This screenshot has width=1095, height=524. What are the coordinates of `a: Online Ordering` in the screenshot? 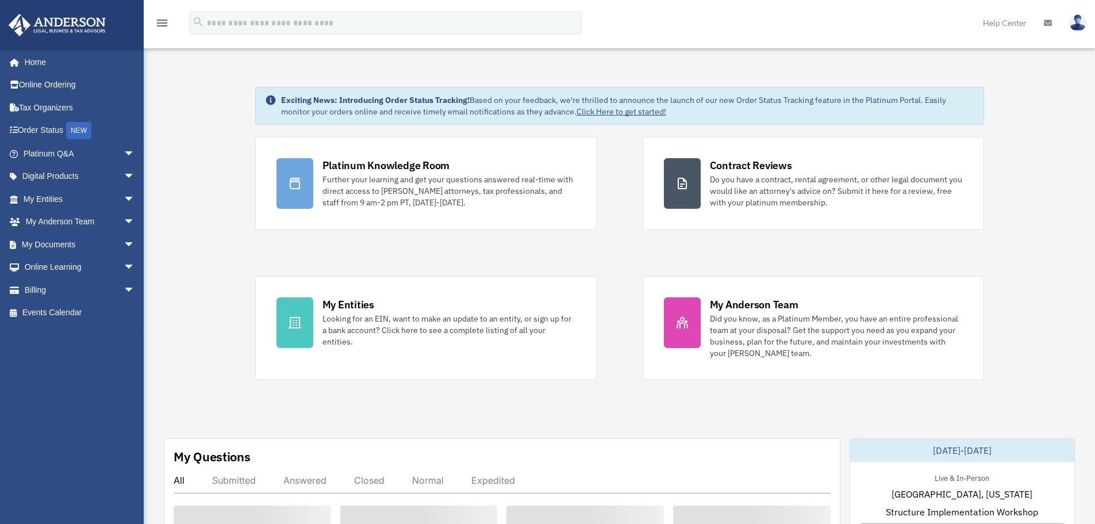 It's located at (80, 85).